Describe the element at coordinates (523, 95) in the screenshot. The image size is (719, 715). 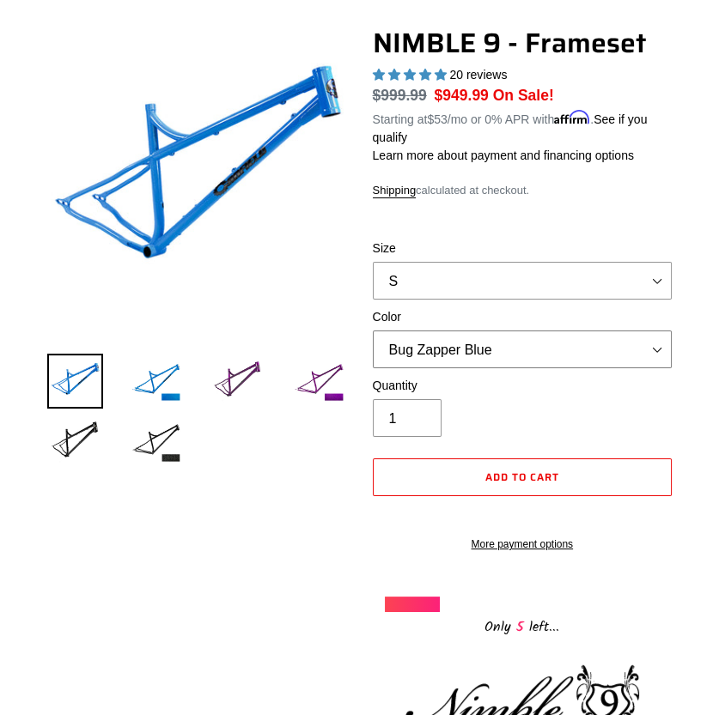
I see `span: On Sale!` at that location.